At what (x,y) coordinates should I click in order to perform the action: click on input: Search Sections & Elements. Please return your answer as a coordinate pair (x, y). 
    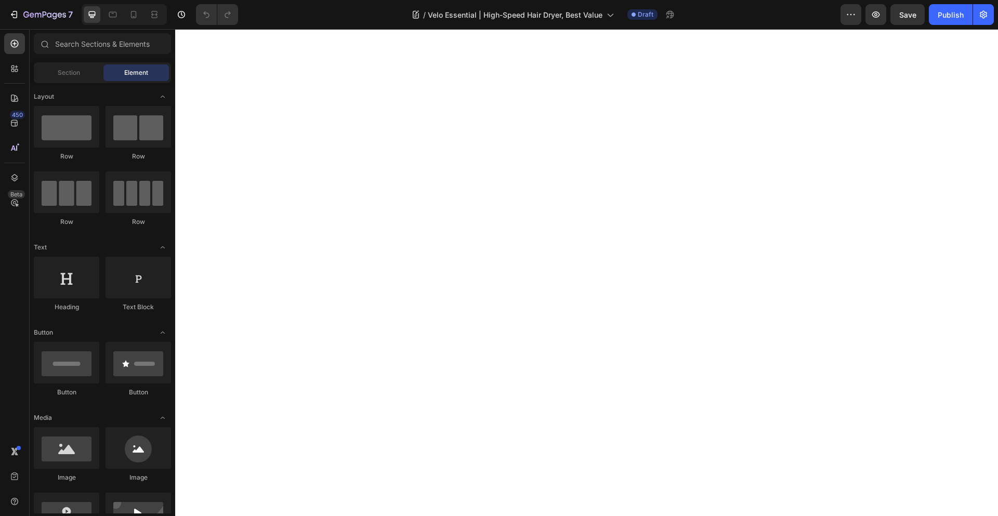
    Looking at the image, I should click on (102, 44).